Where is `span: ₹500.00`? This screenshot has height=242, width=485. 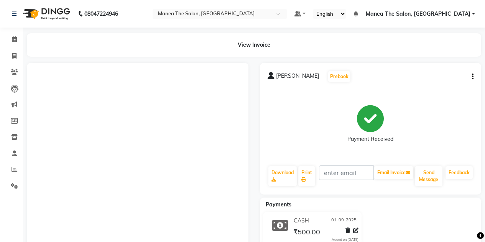 span: ₹500.00 is located at coordinates (307, 233).